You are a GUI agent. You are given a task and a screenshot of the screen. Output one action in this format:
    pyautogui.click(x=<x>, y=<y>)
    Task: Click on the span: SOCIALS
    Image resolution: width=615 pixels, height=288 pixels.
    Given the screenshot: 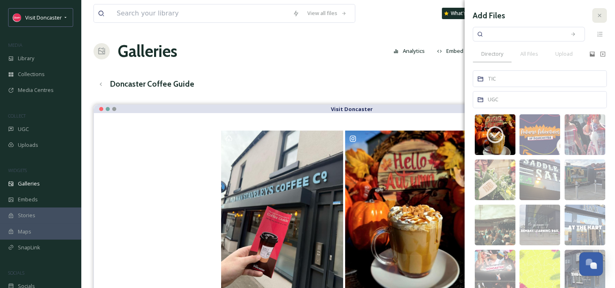 What is the action you would take?
    pyautogui.click(x=16, y=272)
    